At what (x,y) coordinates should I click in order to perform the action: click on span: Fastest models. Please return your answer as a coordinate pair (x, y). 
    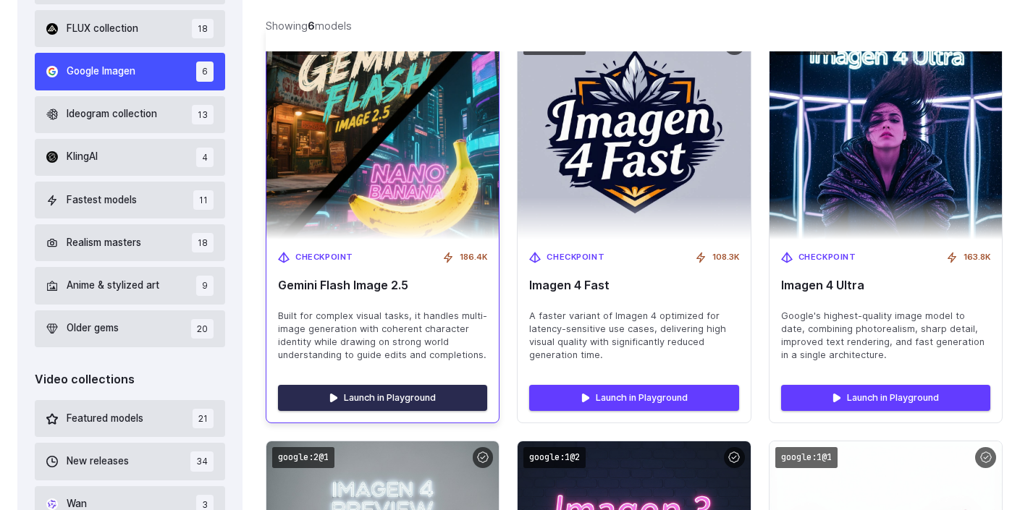
    Looking at the image, I should click on (101, 201).